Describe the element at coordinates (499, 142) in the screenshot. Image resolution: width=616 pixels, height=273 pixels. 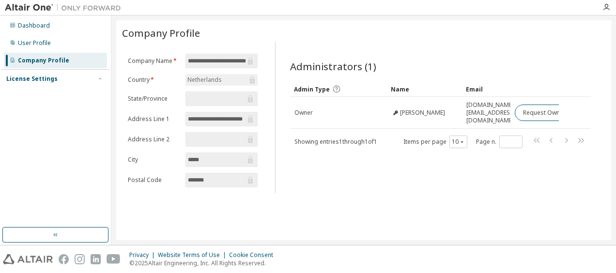
I see `span: Page n.` at that location.